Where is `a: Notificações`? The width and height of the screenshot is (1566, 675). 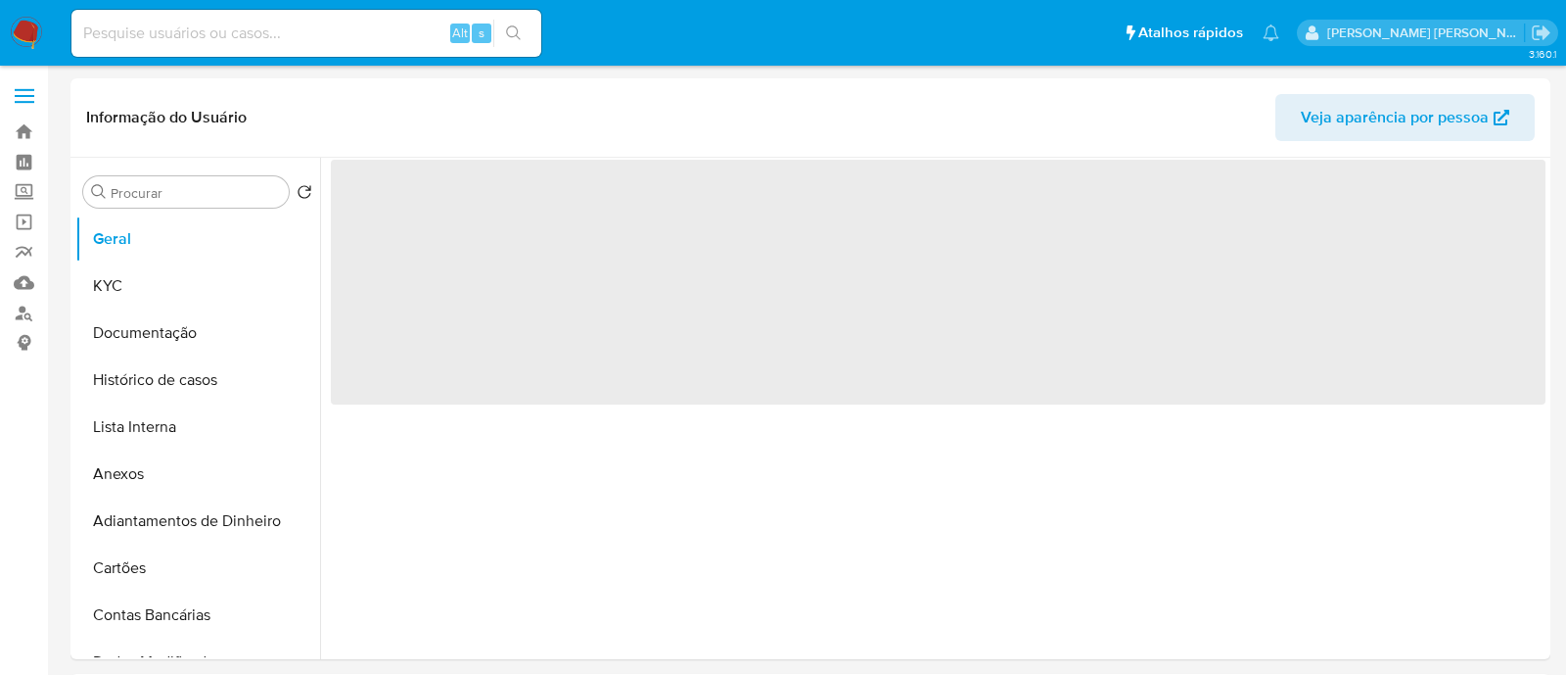
a: Notificações is located at coordinates (1271, 32).